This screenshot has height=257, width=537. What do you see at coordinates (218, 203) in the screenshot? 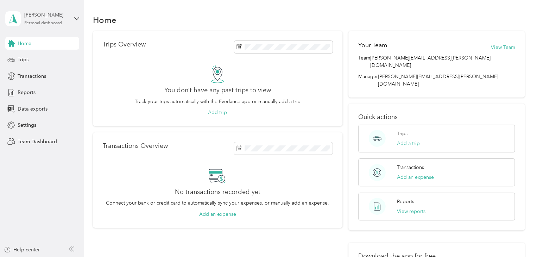
I see `p: Connect your bank or credit card to automatically sync your expenses, or manually add an expense.` at bounding box center [218, 203].